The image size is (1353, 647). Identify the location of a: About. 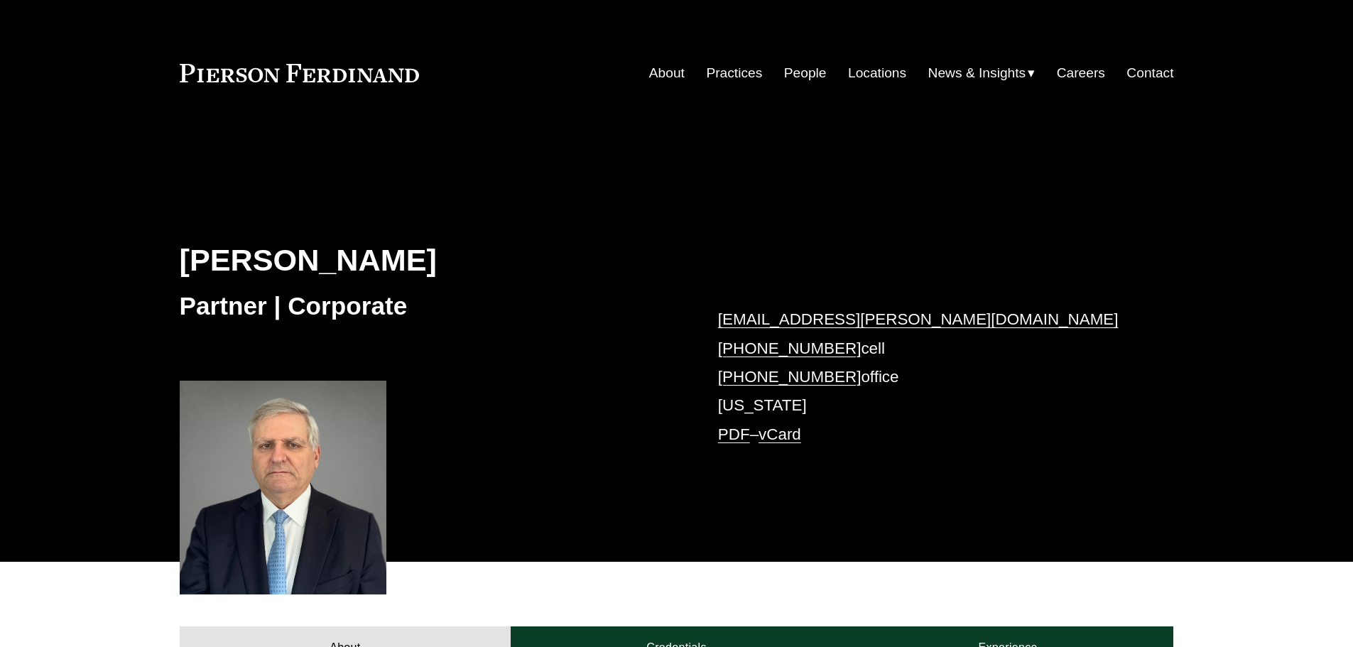
(667, 73).